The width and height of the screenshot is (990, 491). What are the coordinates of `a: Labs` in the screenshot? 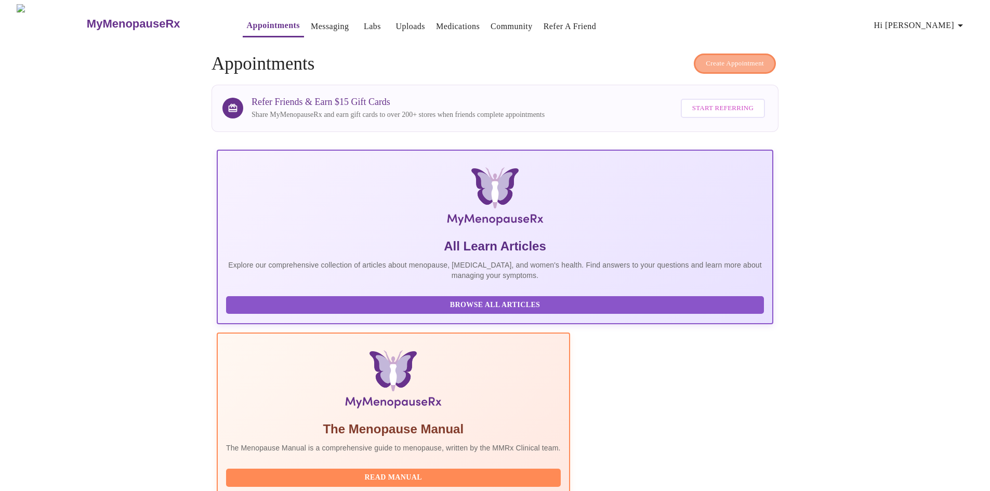 It's located at (372, 26).